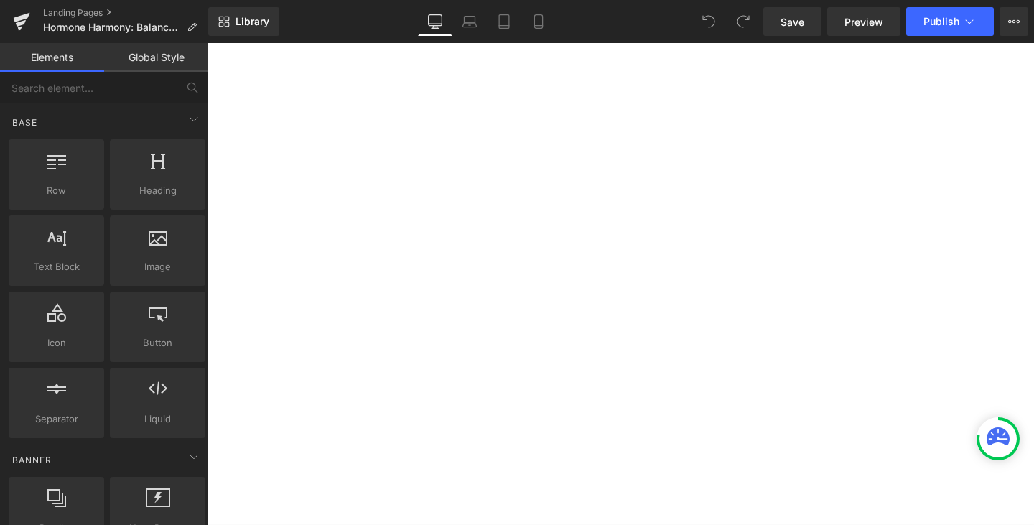 The width and height of the screenshot is (1034, 525). I want to click on a: Mobile, so click(539, 22).